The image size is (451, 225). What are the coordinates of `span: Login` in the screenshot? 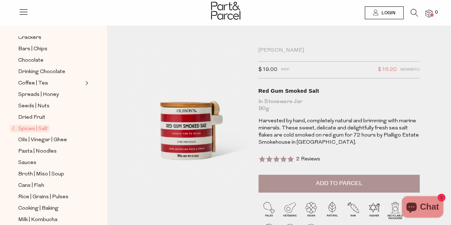 It's located at (387, 13).